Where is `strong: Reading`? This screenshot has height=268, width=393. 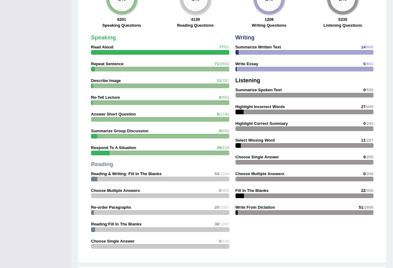
strong: Reading is located at coordinates (102, 164).